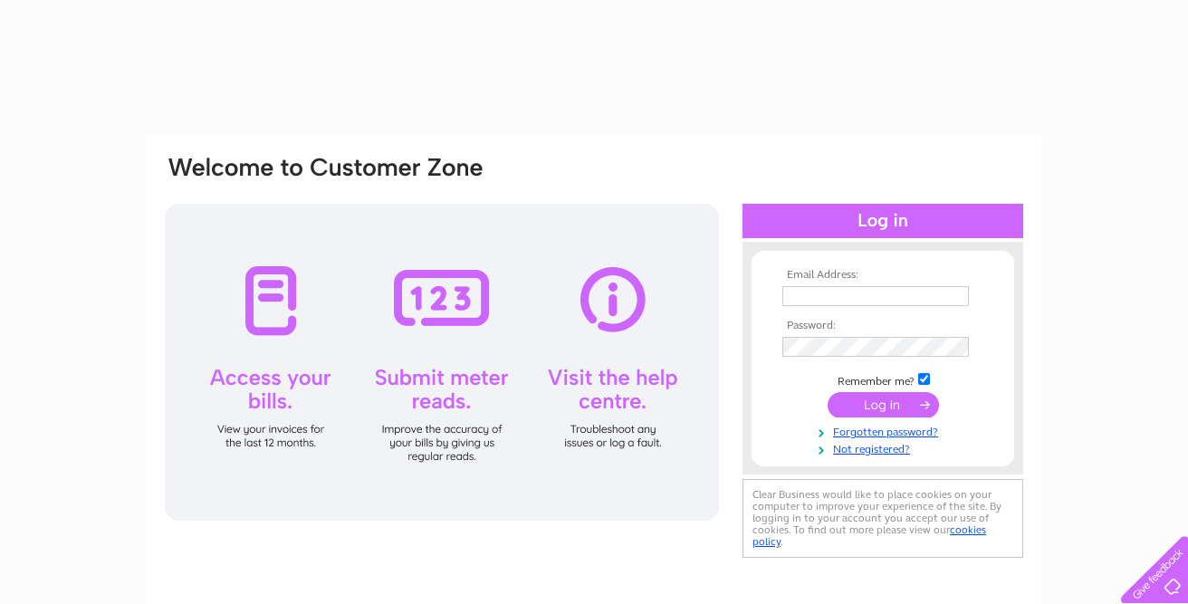 The height and width of the screenshot is (604, 1188). I want to click on a: cookies policy, so click(869, 535).